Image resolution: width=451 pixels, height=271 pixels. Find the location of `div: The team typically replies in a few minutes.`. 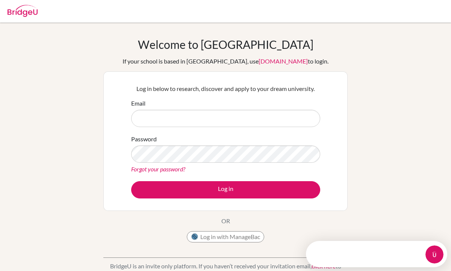

div: The team typically replies in a few minutes. is located at coordinates (65, 16).